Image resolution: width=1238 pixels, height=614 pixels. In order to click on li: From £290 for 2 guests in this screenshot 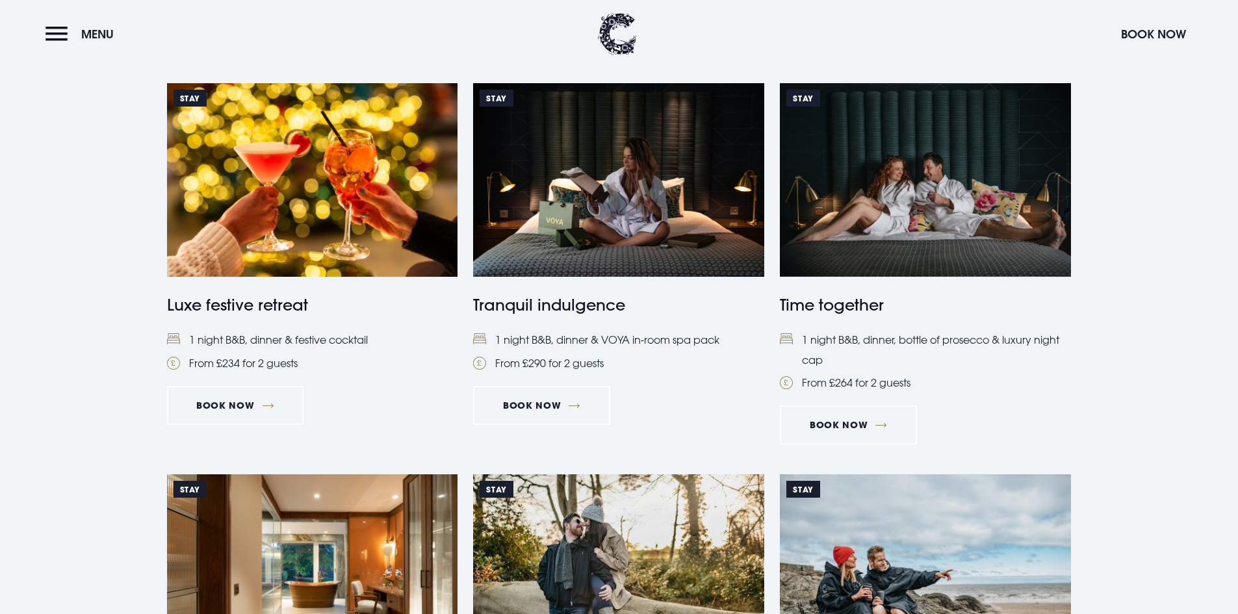, I will do `click(619, 363)`.